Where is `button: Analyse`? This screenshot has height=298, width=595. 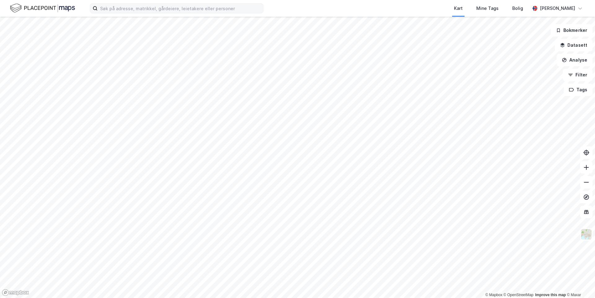 button: Analyse is located at coordinates (575, 60).